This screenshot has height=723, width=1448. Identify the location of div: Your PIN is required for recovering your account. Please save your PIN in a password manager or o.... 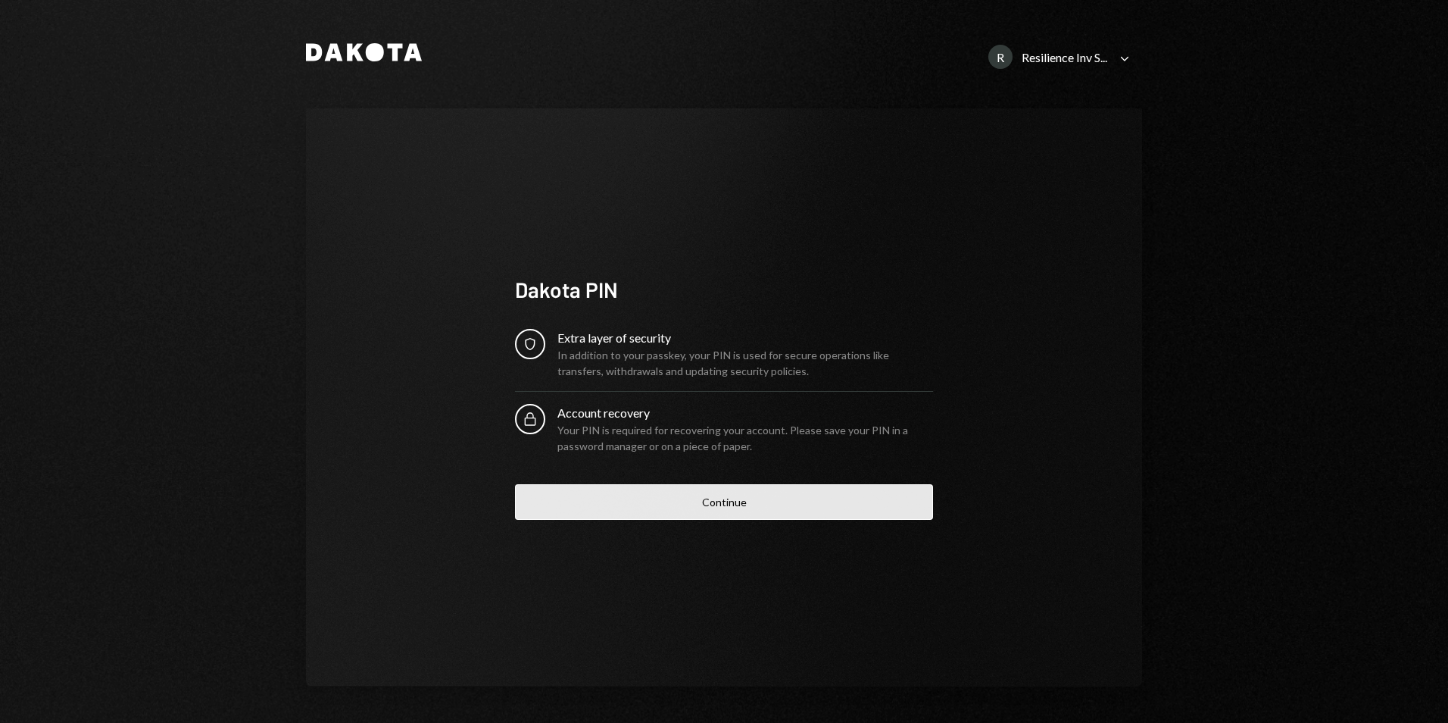
(745, 438).